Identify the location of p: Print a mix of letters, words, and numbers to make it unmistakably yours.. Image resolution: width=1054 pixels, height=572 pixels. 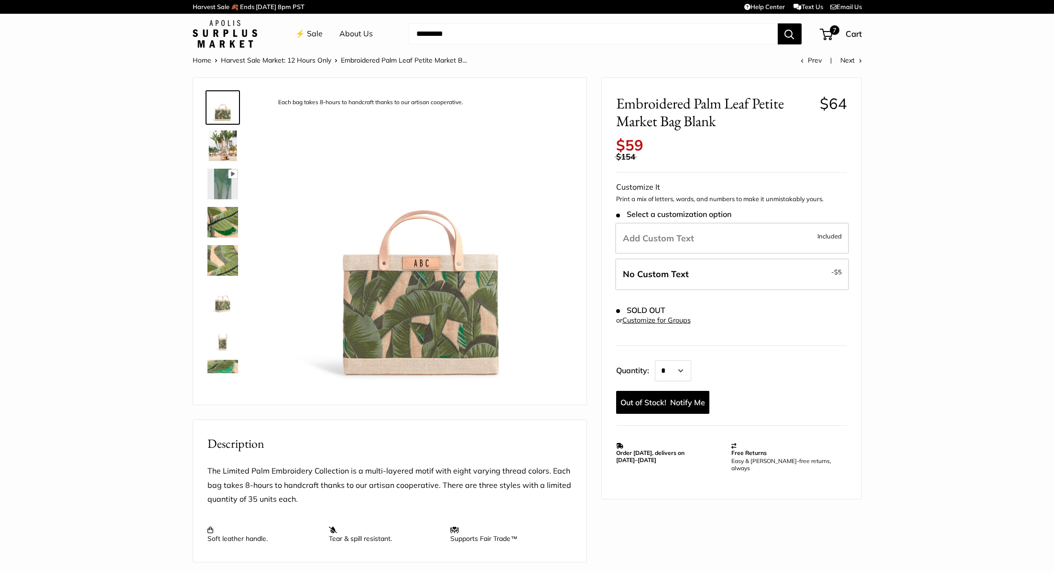
(731, 199).